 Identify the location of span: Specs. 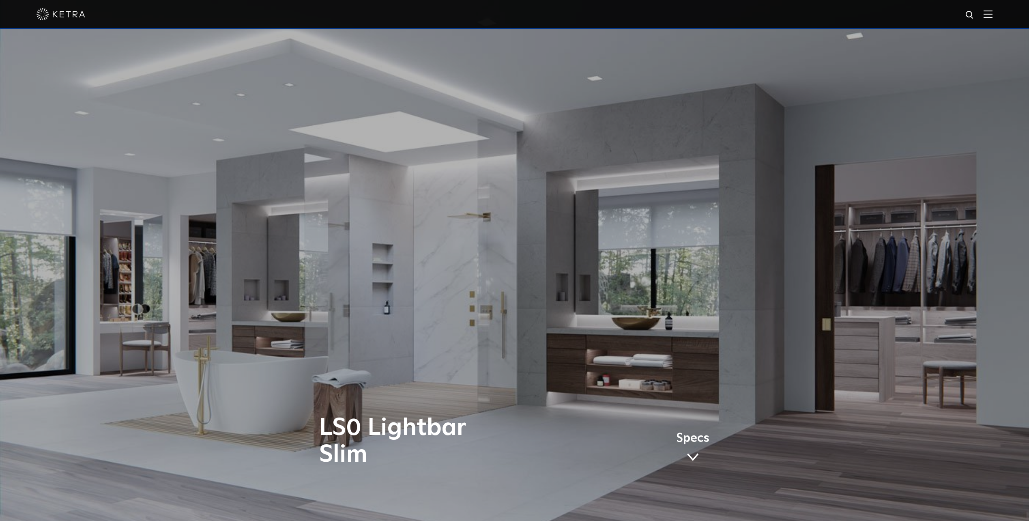
(693, 438).